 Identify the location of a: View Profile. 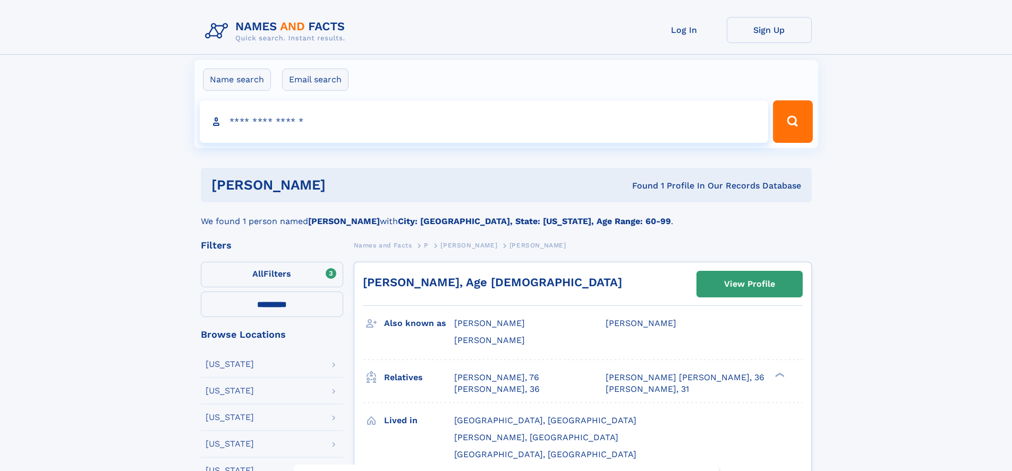
(750, 284).